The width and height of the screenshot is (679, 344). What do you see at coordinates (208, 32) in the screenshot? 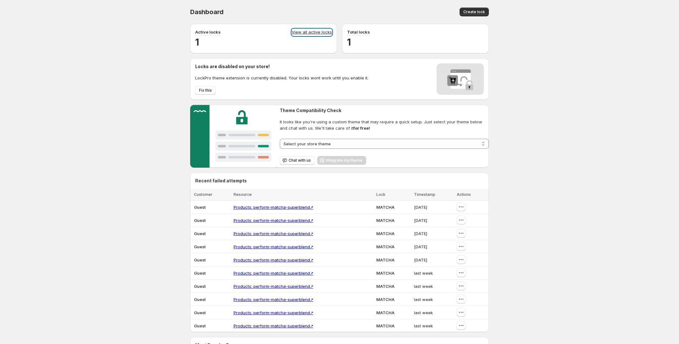
I see `p: Active locks` at bounding box center [208, 32].